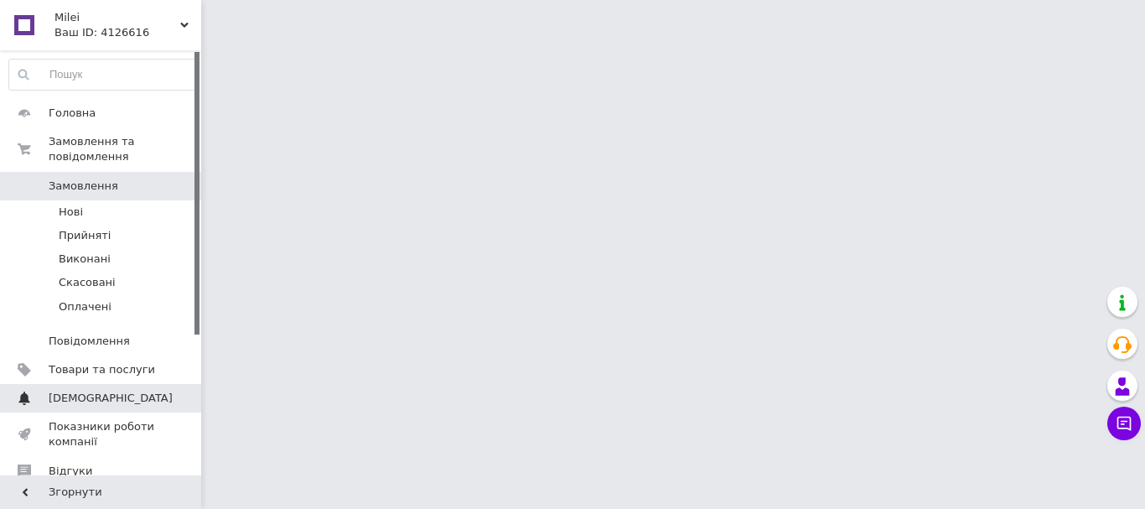  Describe the element at coordinates (70, 212) in the screenshot. I see `span: Нові` at that location.